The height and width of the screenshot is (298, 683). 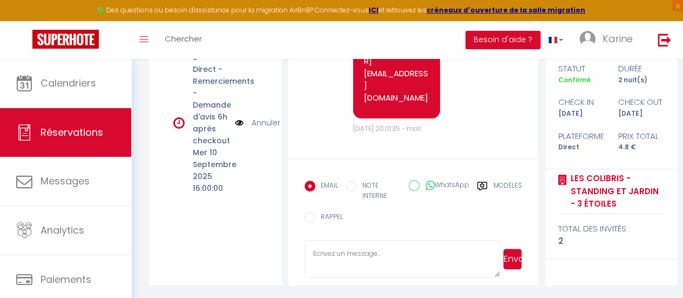 I want to click on label: EMAIL, so click(x=327, y=186).